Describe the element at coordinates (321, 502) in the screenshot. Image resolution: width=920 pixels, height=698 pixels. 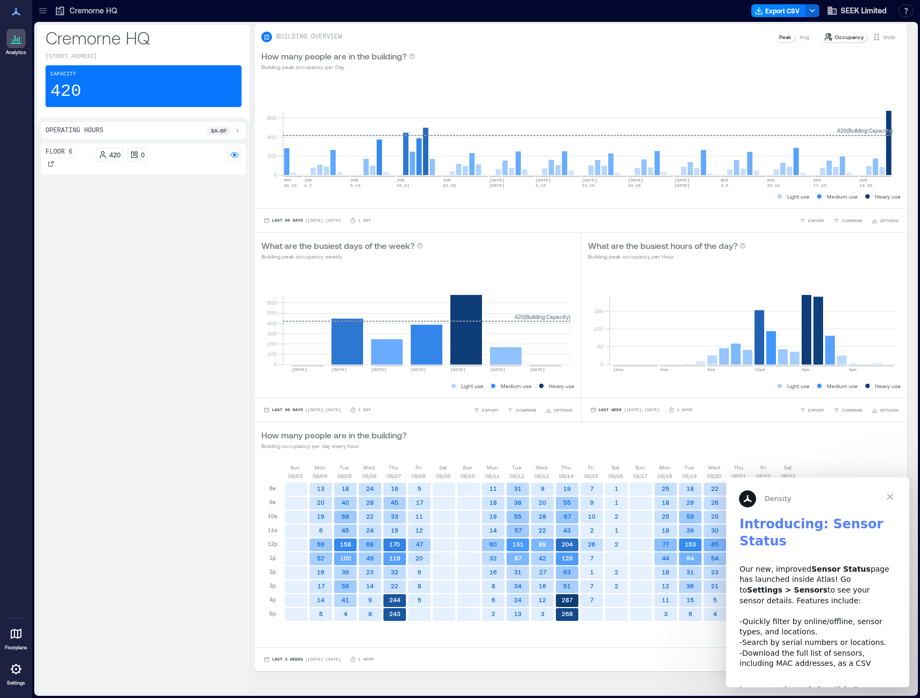
I see `text: 20` at that location.